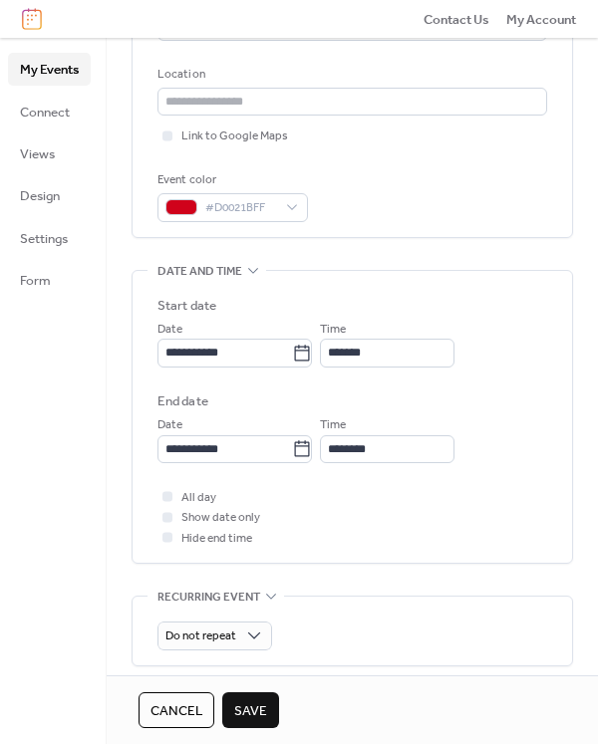 This screenshot has width=598, height=744. I want to click on button: Cancel, so click(176, 710).